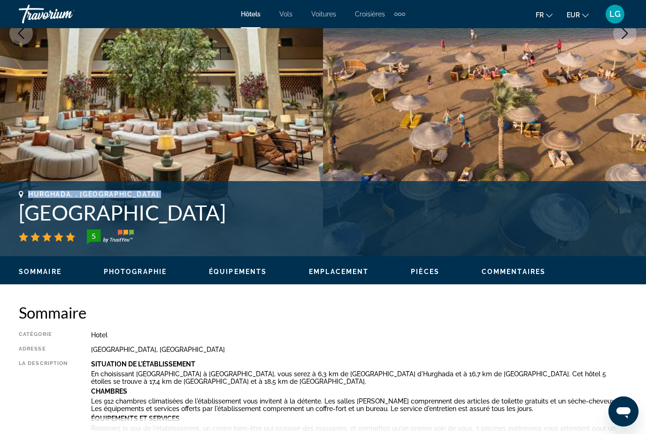  I want to click on a: Travorium, so click(66, 14).